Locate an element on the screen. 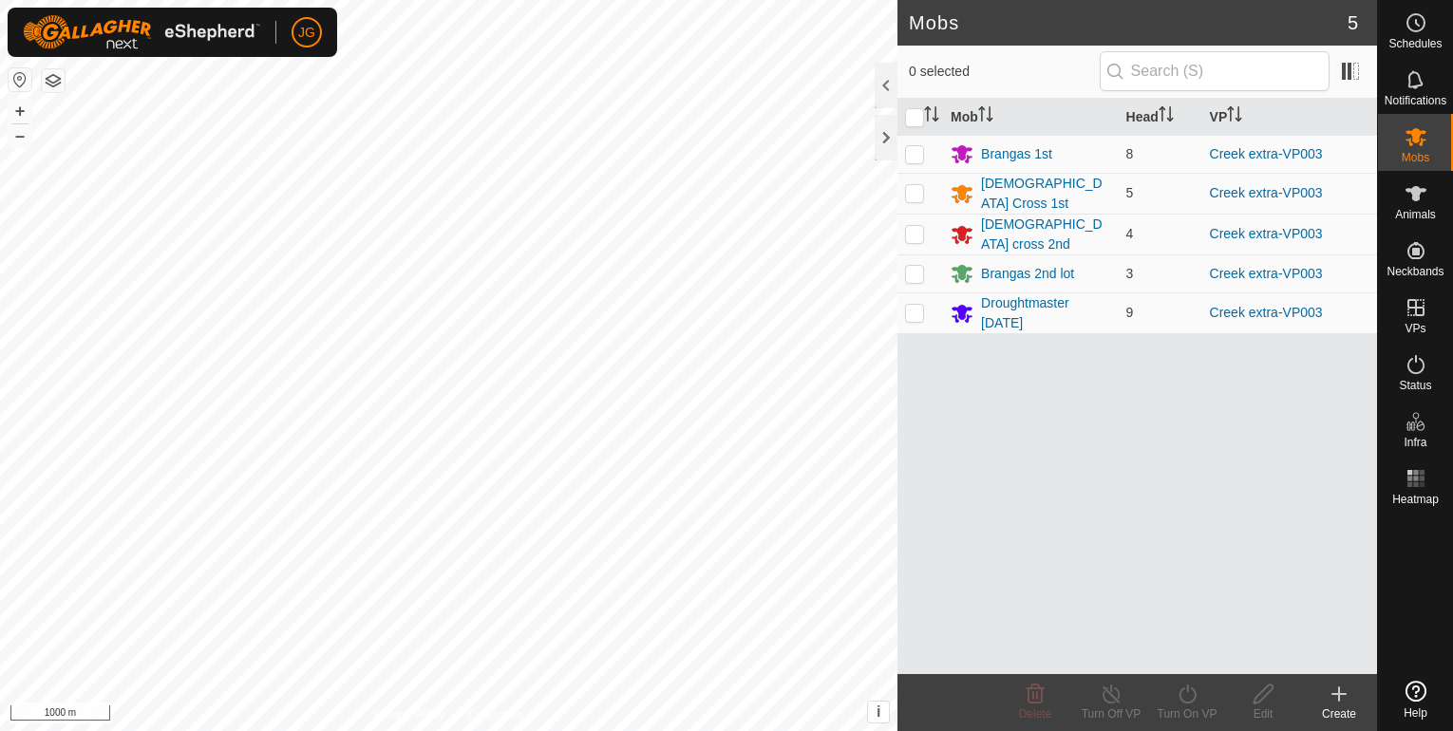 Image resolution: width=1453 pixels, height=731 pixels. span: 8 is located at coordinates (1130, 154).